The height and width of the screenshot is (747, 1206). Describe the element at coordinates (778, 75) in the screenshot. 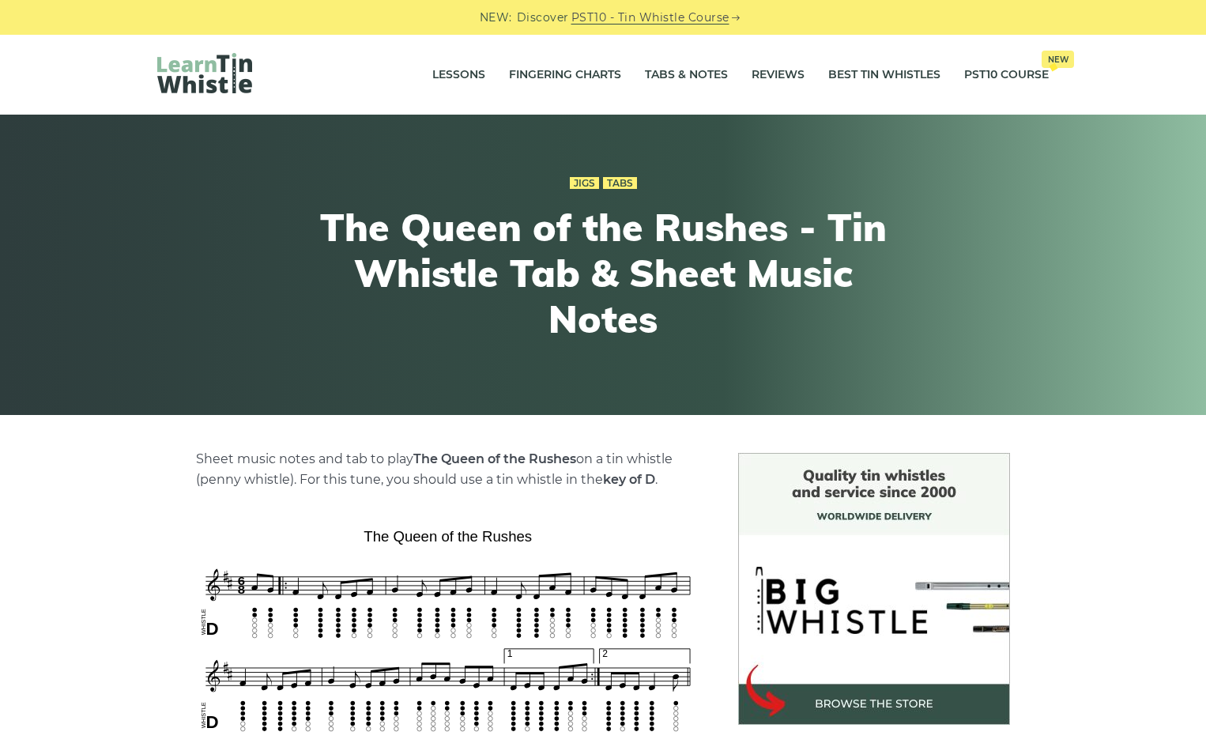

I see `a: Reviews` at that location.